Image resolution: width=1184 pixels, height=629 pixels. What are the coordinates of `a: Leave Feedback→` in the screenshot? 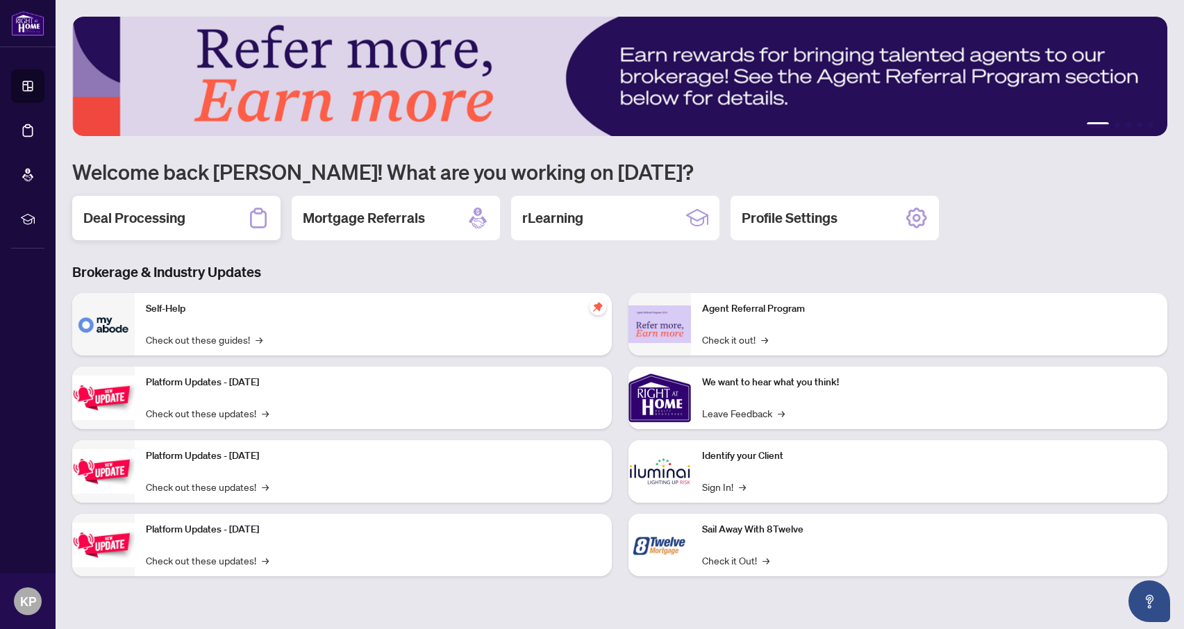 It's located at (743, 413).